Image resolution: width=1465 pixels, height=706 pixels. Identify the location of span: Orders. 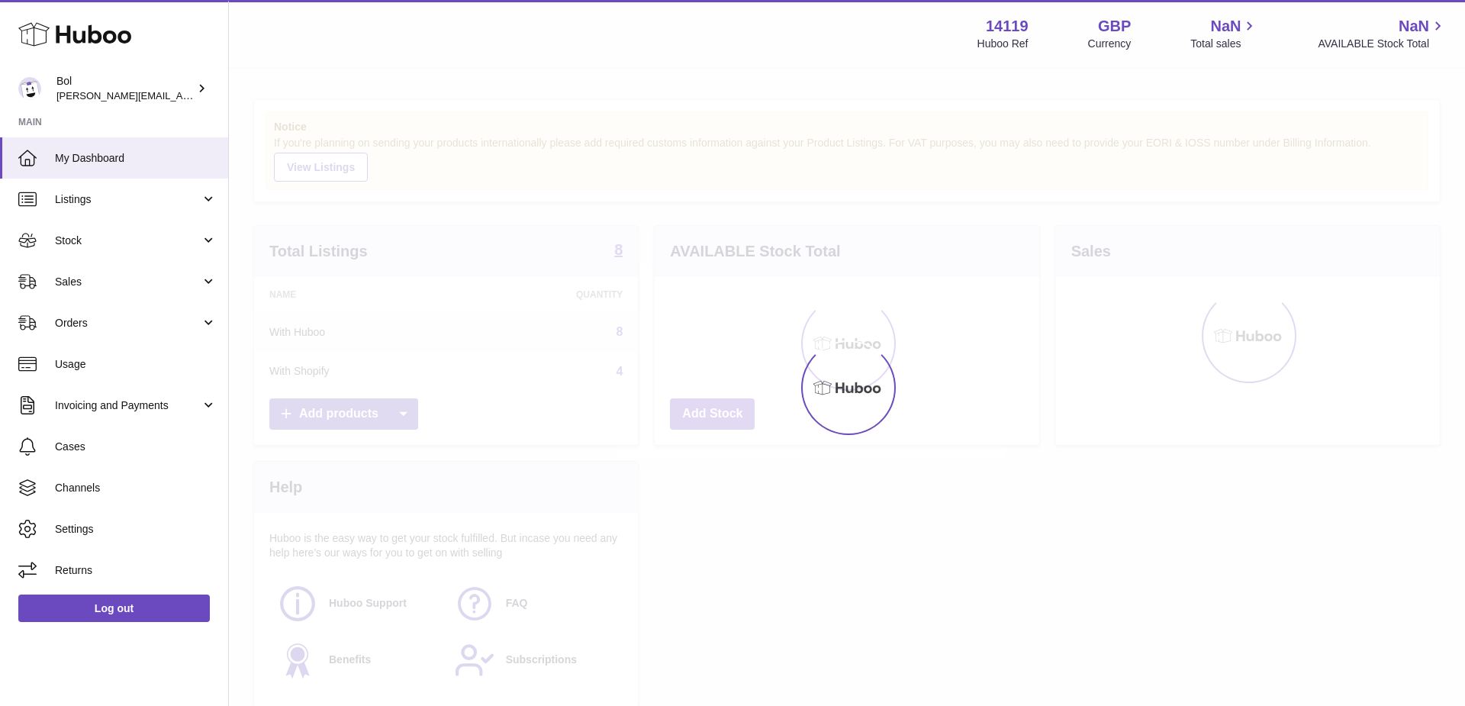
(127, 323).